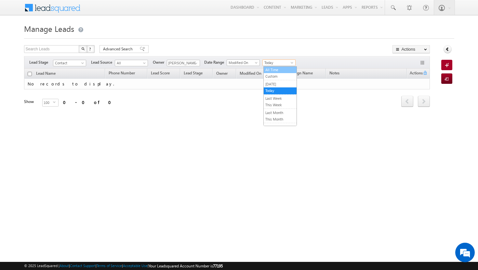 Image resolution: width=478 pixels, height=270 pixels. Describe the element at coordinates (135, 266) in the screenshot. I see `a: Acceptable Use` at that location.